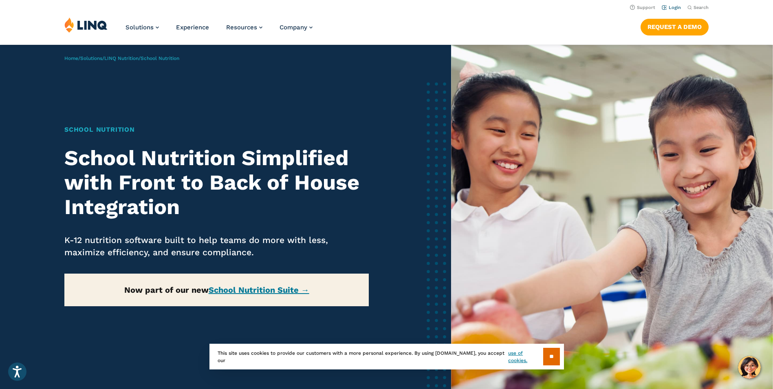 Image resolution: width=773 pixels, height=389 pixels. I want to click on p: K-12 nutrition software built to help teams do more with less, maximize efficiency, and ensure co..., so click(216, 246).